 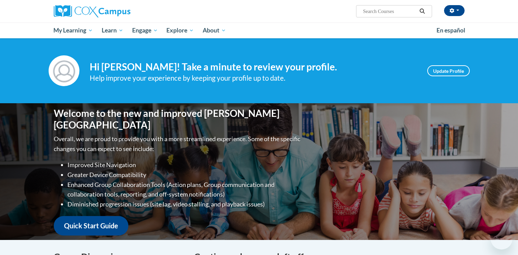 What do you see at coordinates (185, 175) in the screenshot?
I see `li: Greater Device Compatibility` at bounding box center [185, 175].